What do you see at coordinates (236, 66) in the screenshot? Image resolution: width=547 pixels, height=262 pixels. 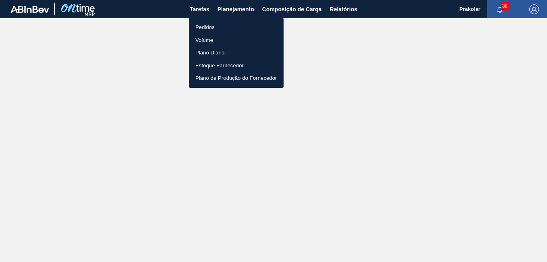 I see `a: Estoque Fornecedor` at bounding box center [236, 66].